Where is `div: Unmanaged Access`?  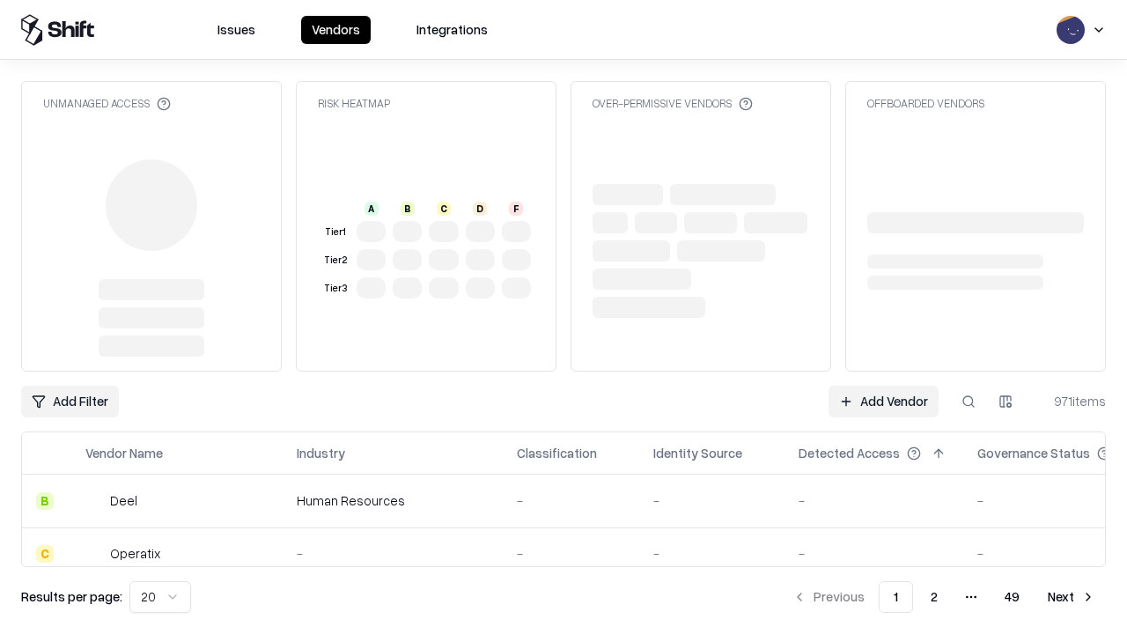
div: Unmanaged Access is located at coordinates (107, 103).